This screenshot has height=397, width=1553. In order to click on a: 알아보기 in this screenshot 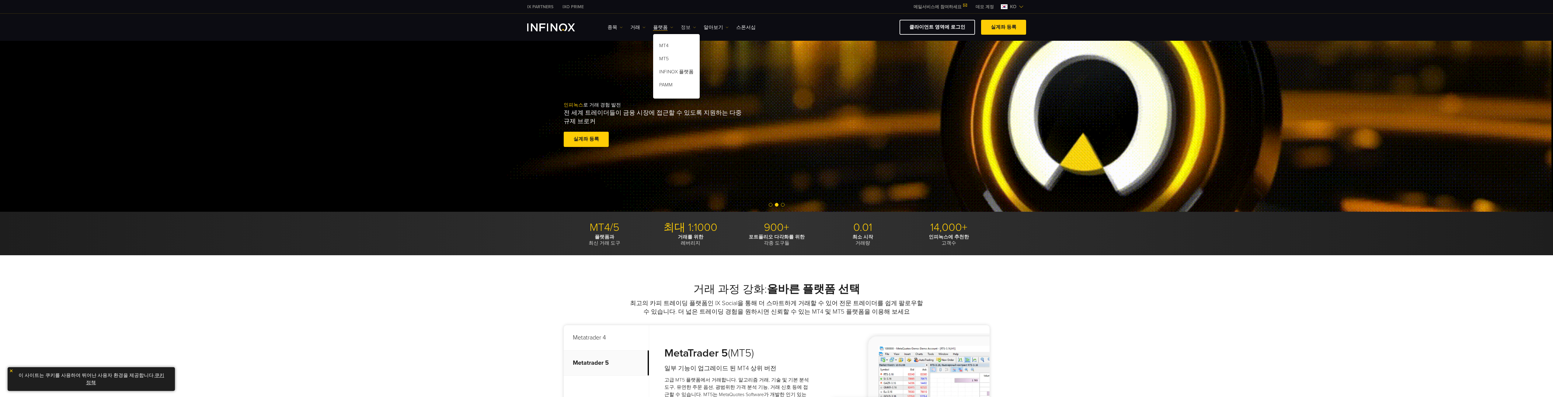, I will do `click(716, 27)`.